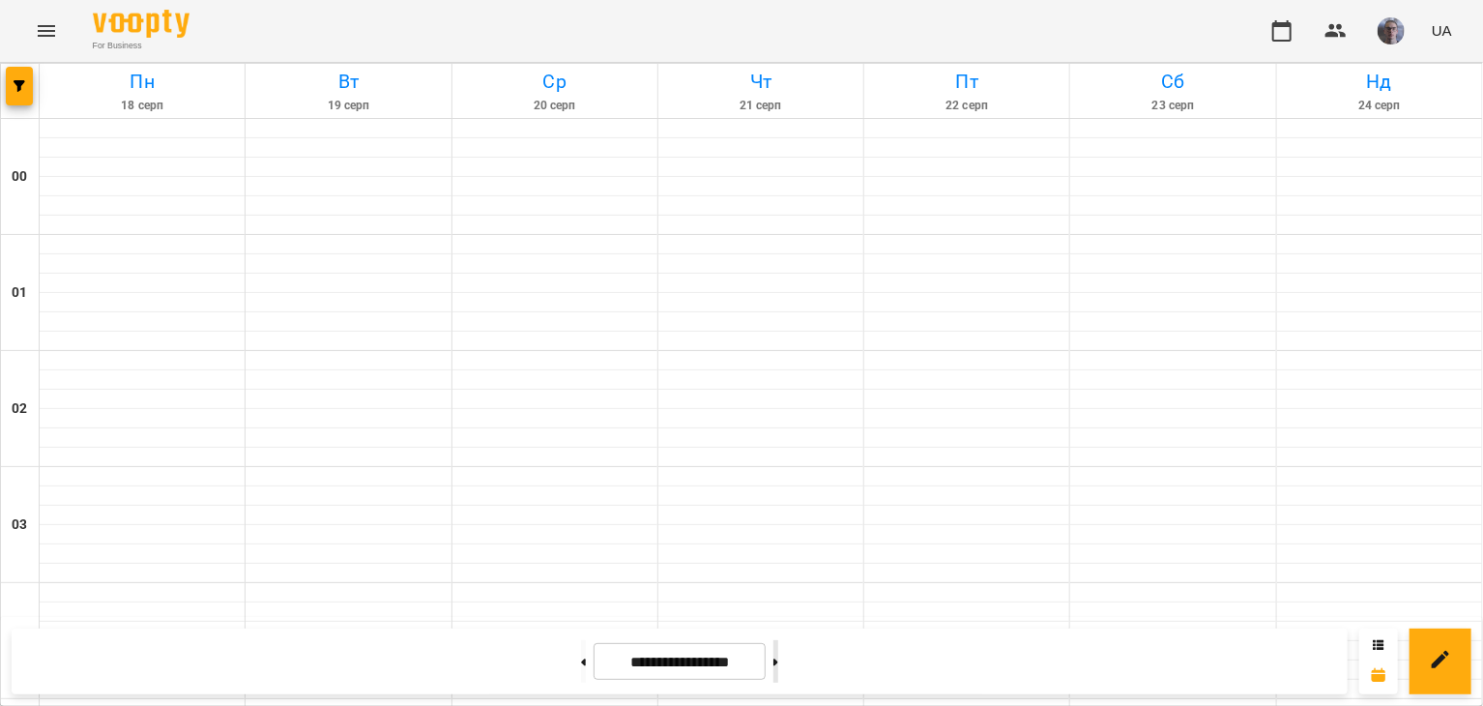  I want to click on h6: Сб, so click(1173, 81).